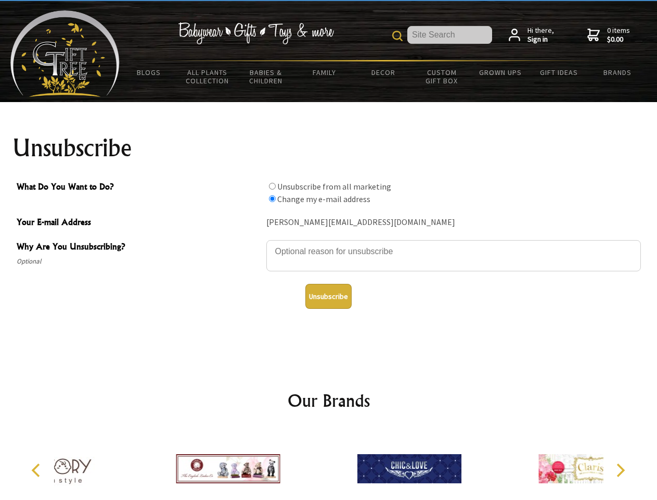  What do you see at coordinates (139, 247) in the screenshot?
I see `span: Why Are You Unsubscribing?` at bounding box center [139, 247].